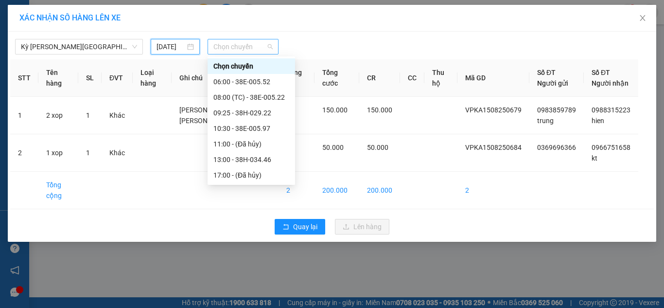  What do you see at coordinates (251, 113) in the screenshot?
I see `div: 09:25 - 38H-029.22` at bounding box center [251, 113].